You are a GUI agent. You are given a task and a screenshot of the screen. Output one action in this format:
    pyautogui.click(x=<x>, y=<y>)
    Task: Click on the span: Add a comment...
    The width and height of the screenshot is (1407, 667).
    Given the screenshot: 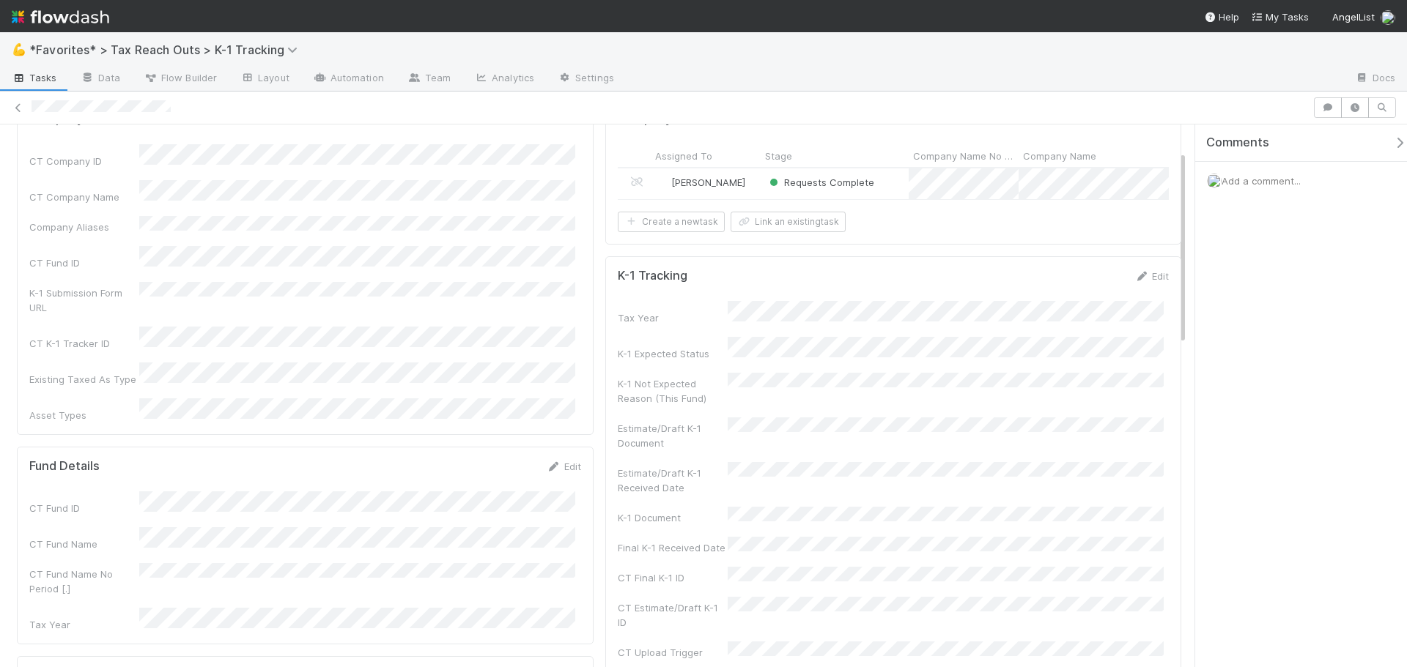 What is the action you would take?
    pyautogui.click(x=1261, y=181)
    